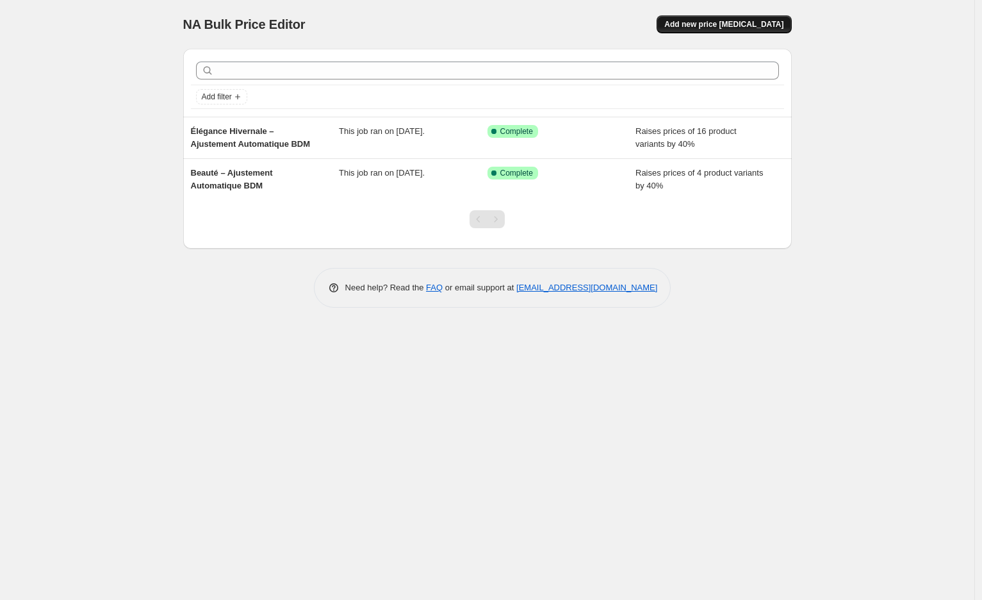  What do you see at coordinates (686, 137) in the screenshot?
I see `span: Raises prices of 16 product variants by 40%` at bounding box center [686, 137].